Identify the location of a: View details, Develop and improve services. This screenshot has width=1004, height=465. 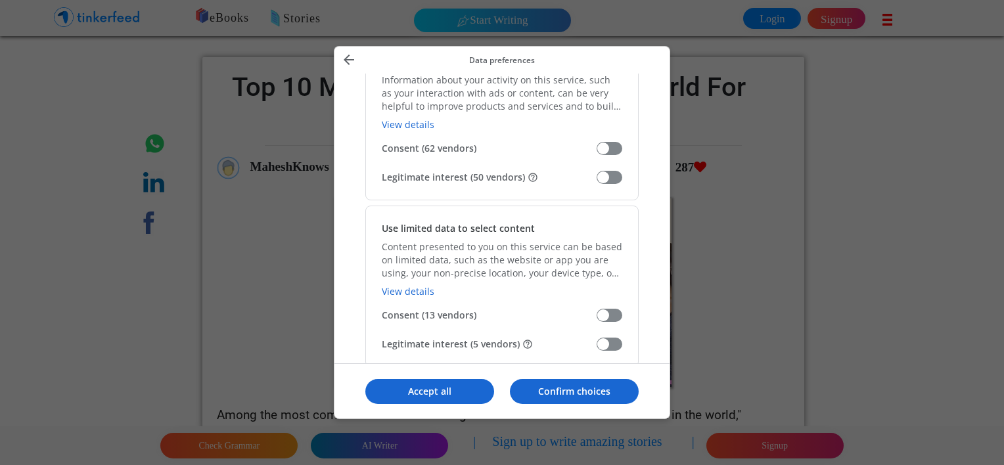
(408, 124).